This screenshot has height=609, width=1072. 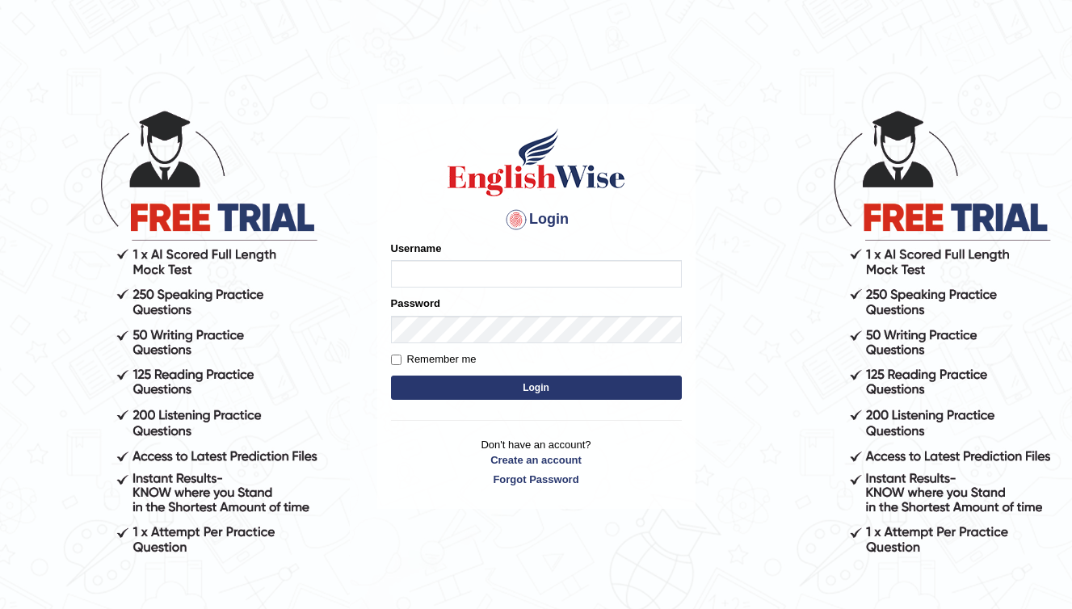 What do you see at coordinates (536, 388) in the screenshot?
I see `button: Login` at bounding box center [536, 388].